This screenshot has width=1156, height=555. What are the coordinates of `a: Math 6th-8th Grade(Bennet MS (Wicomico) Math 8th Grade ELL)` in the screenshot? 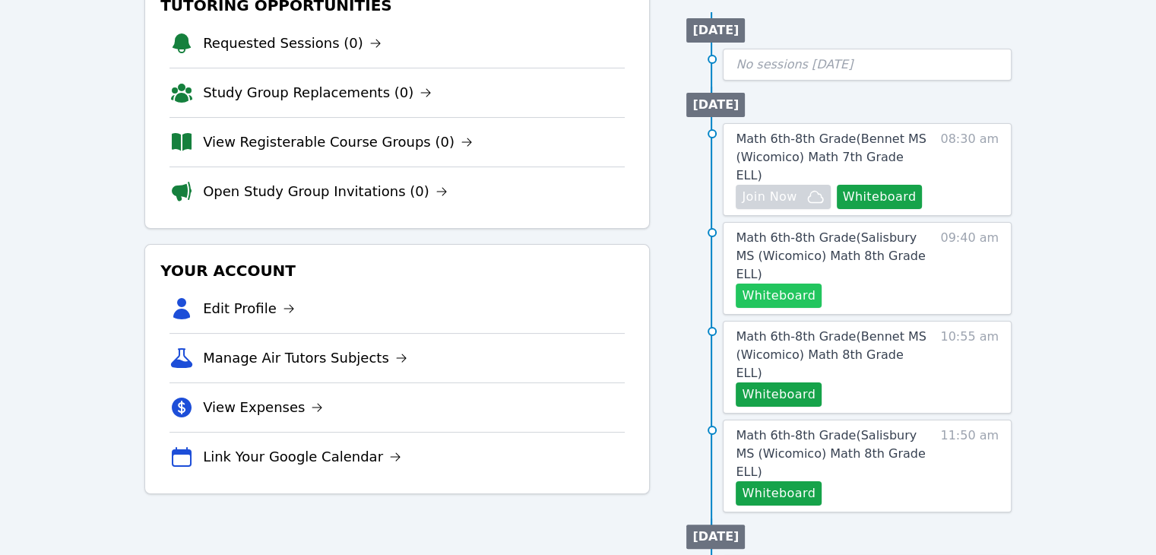 It's located at (833, 355).